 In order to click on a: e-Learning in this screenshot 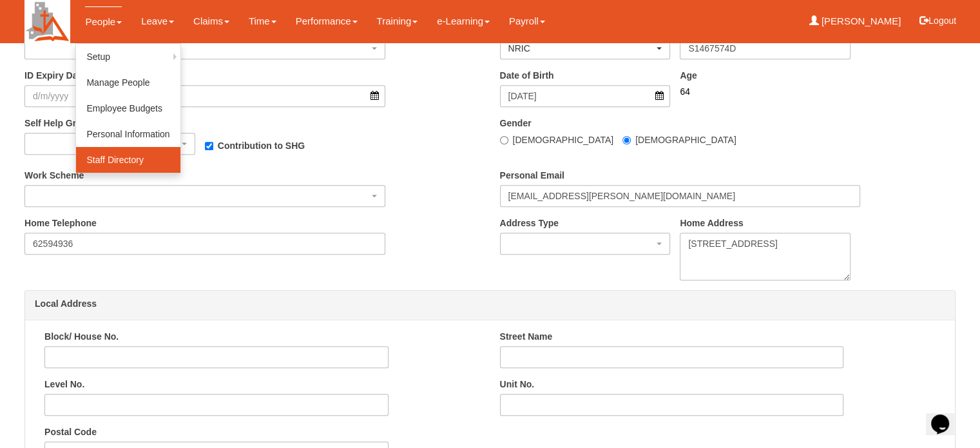, I will do `click(463, 21)`.